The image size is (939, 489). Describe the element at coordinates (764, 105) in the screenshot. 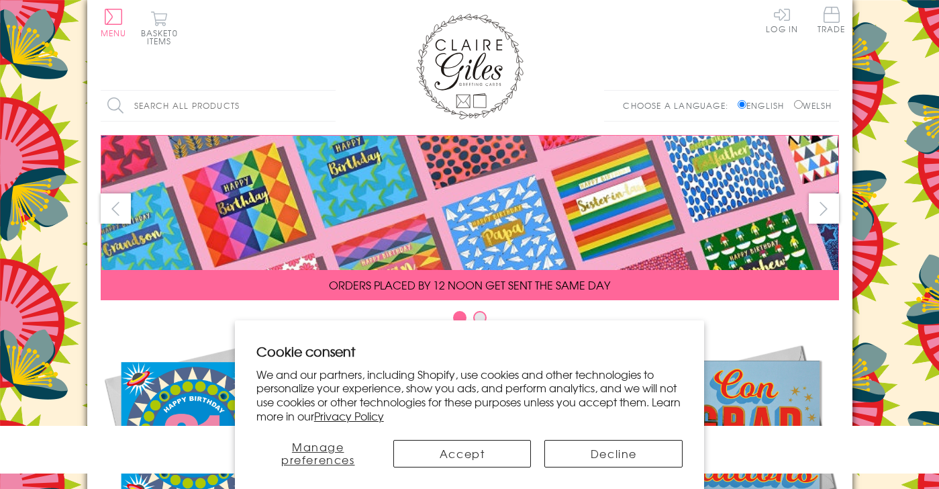

I see `label: English` at that location.